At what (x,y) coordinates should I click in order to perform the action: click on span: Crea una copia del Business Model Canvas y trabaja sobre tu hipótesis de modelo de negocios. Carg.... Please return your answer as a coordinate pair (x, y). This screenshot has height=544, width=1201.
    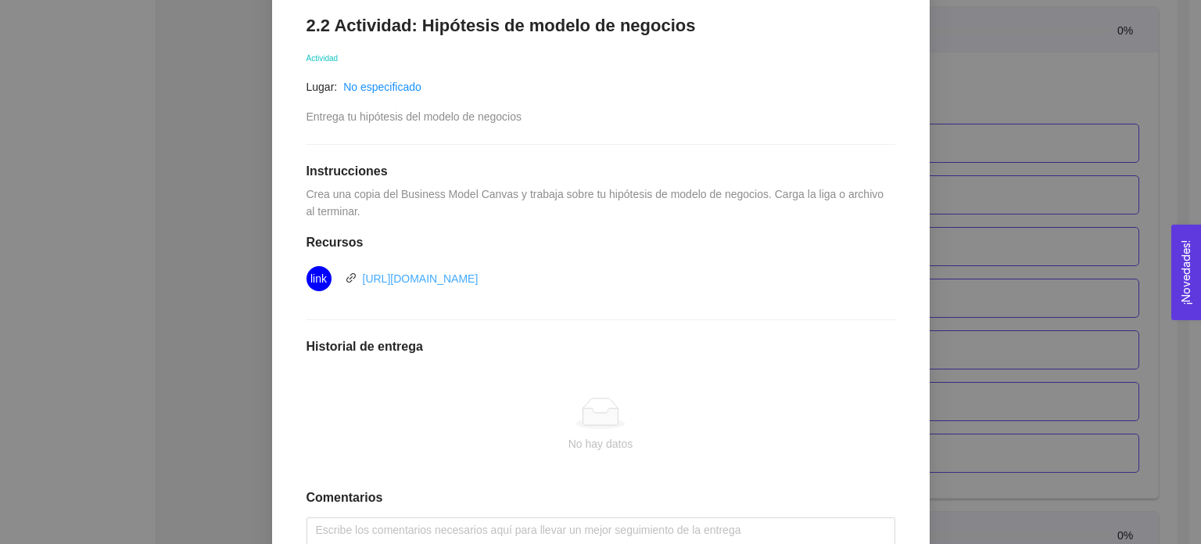
    Looking at the image, I should click on (597, 203).